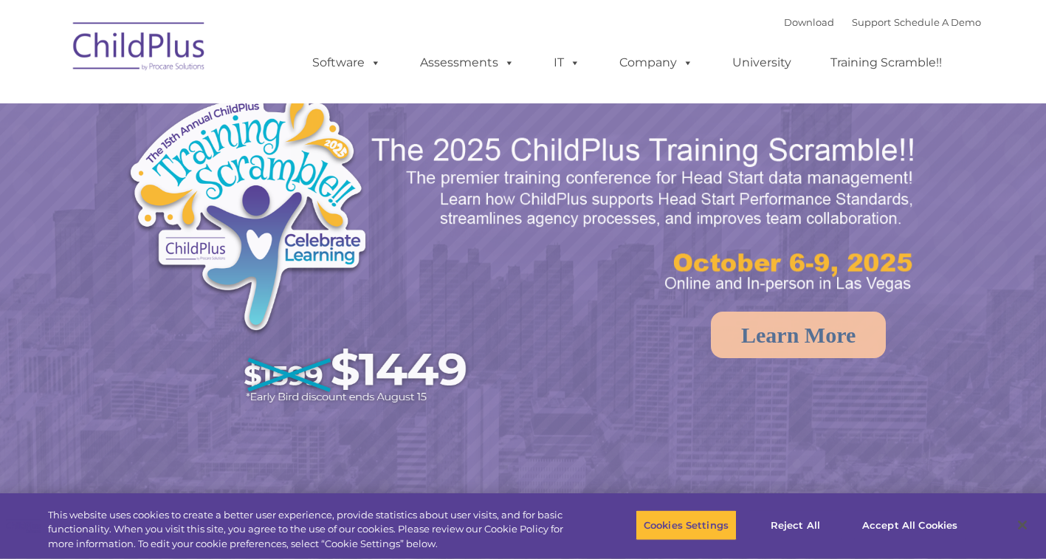  I want to click on a: Software, so click(346, 63).